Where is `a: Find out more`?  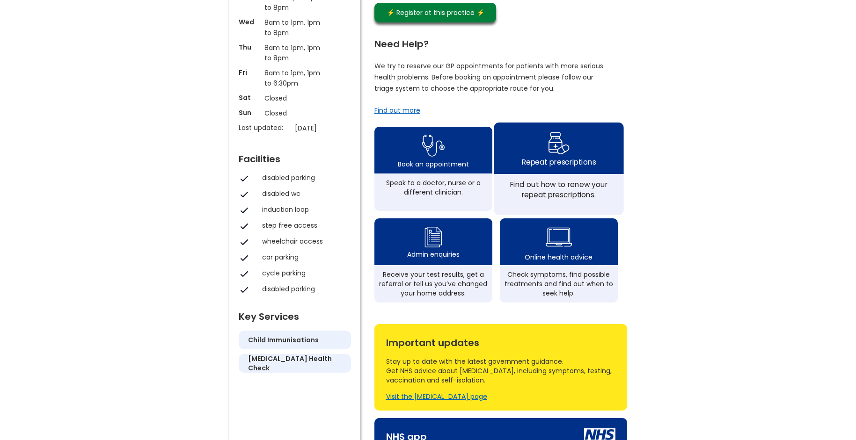 a: Find out more is located at coordinates (397, 110).